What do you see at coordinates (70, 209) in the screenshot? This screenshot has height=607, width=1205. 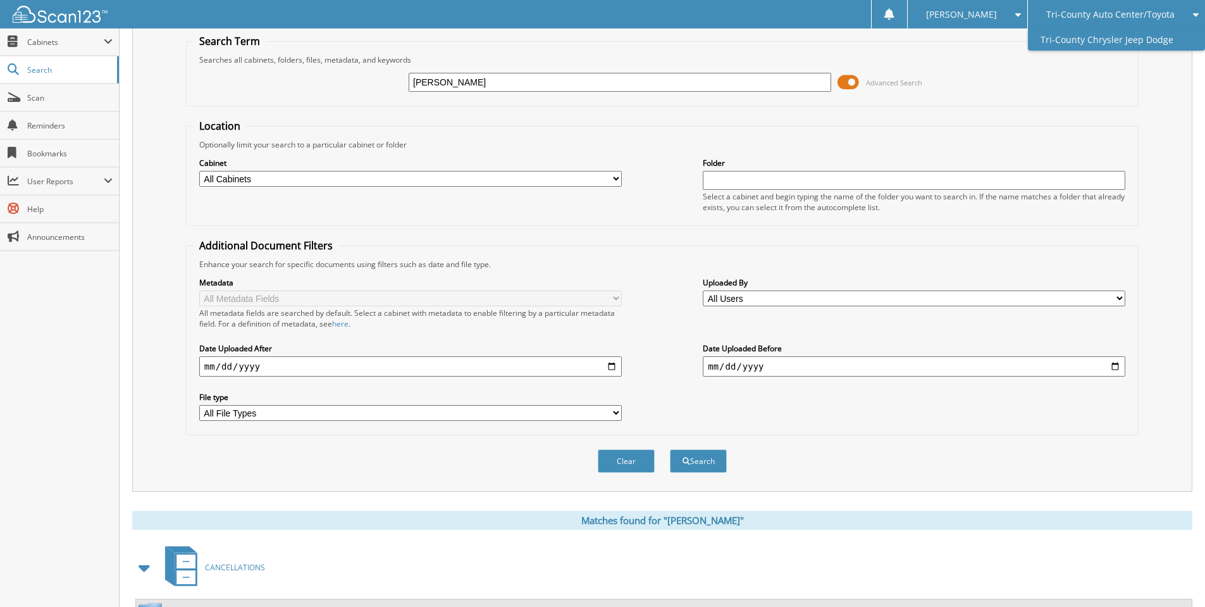 I see `span: Help` at bounding box center [70, 209].